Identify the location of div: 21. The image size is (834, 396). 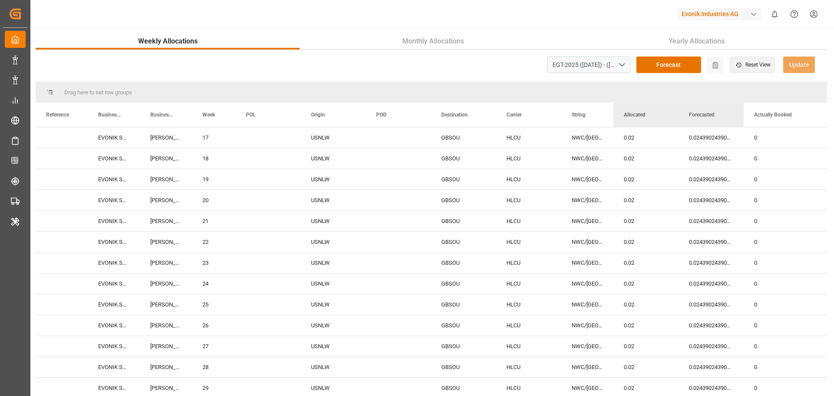
(214, 221).